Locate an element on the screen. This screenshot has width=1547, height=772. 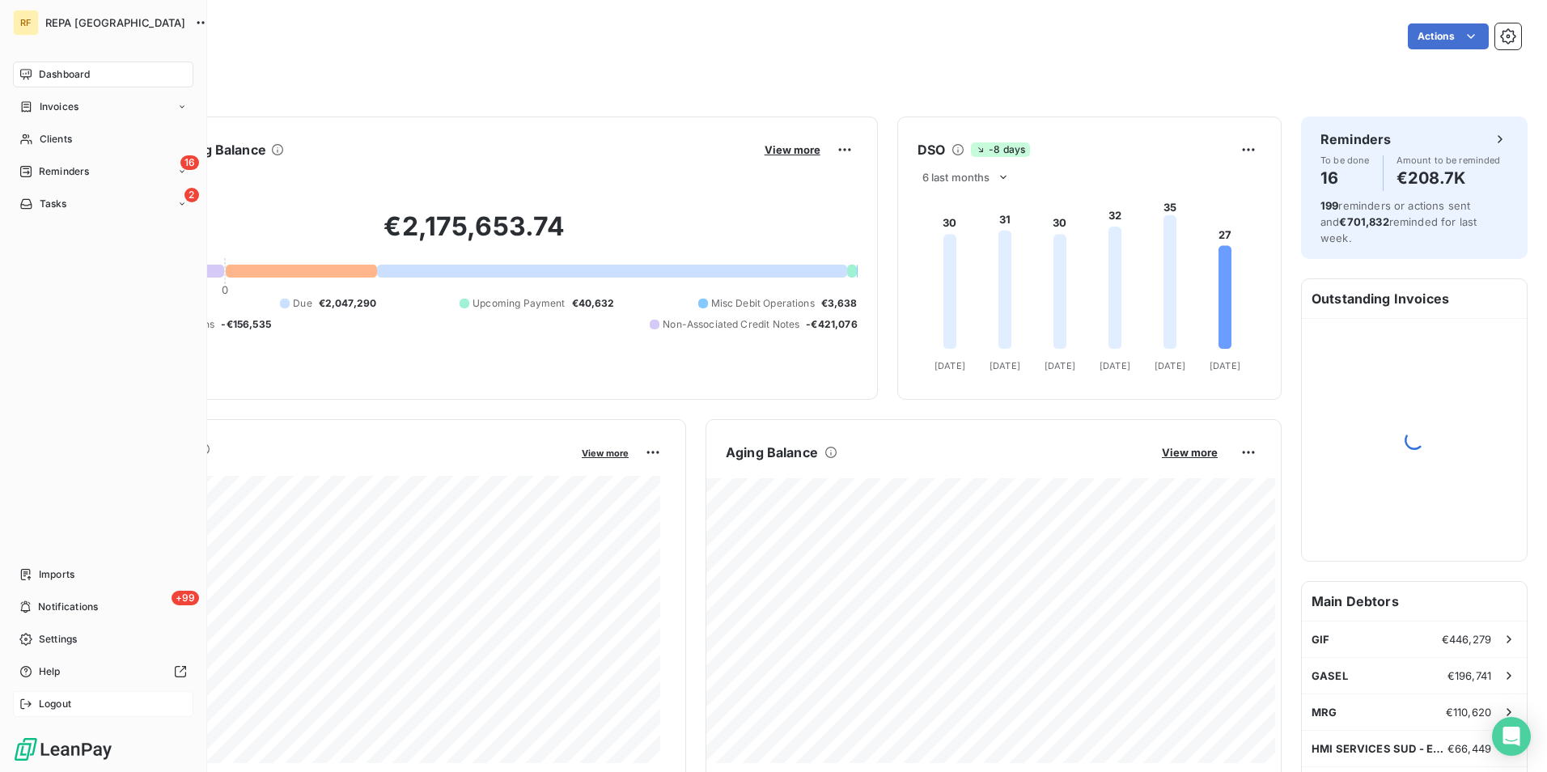
span: 199 is located at coordinates (1329, 206).